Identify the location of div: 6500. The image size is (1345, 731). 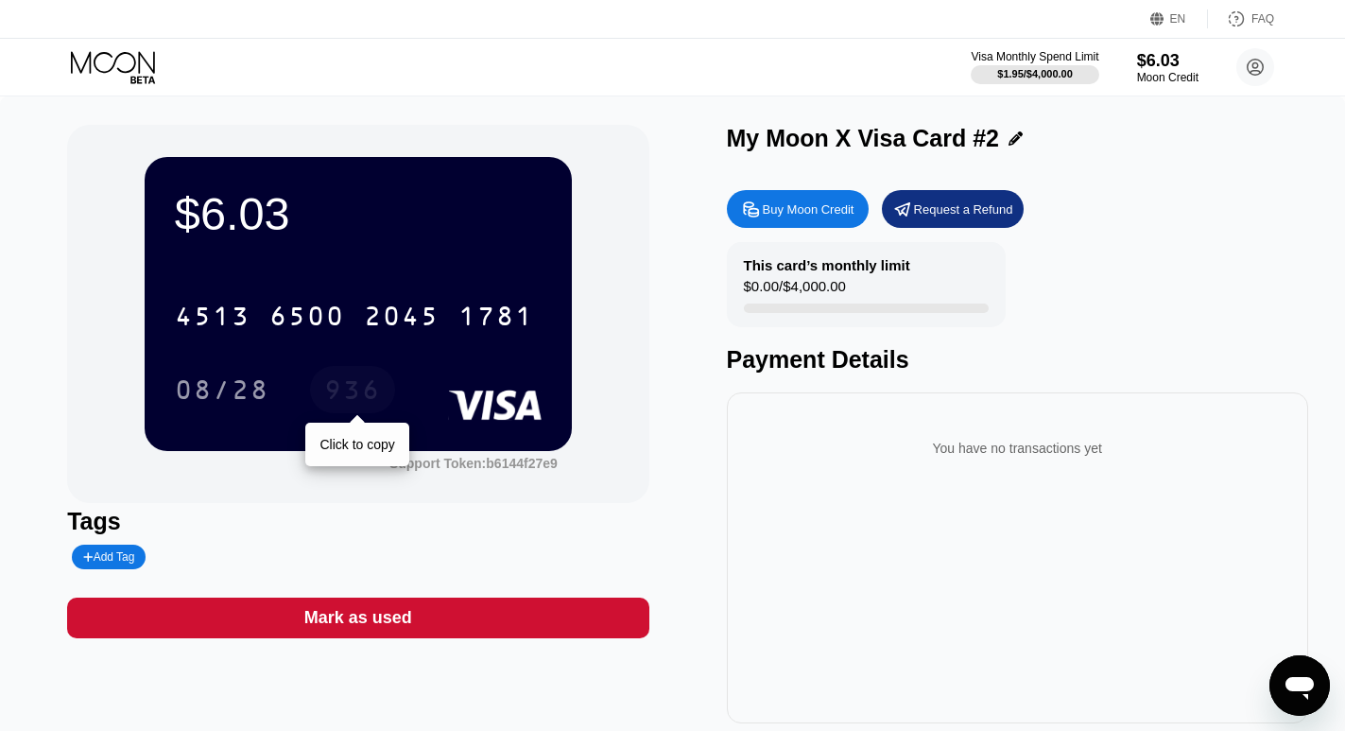
(307, 319).